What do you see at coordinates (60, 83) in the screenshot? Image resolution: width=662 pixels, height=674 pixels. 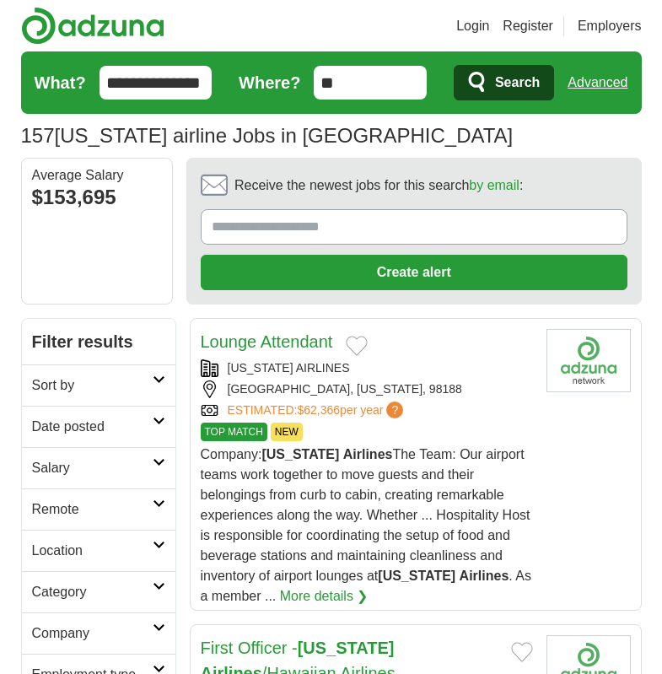 I see `label: What?` at bounding box center [60, 83].